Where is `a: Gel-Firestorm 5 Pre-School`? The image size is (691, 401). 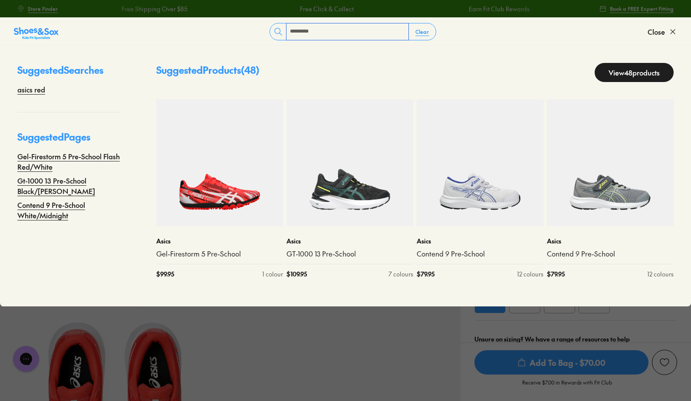 a: Gel-Firestorm 5 Pre-School is located at coordinates (220, 254).